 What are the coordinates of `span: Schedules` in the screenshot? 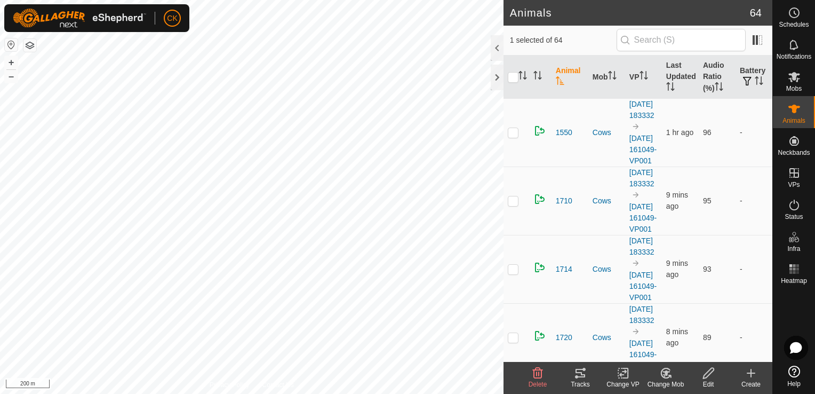 It's located at (794, 25).